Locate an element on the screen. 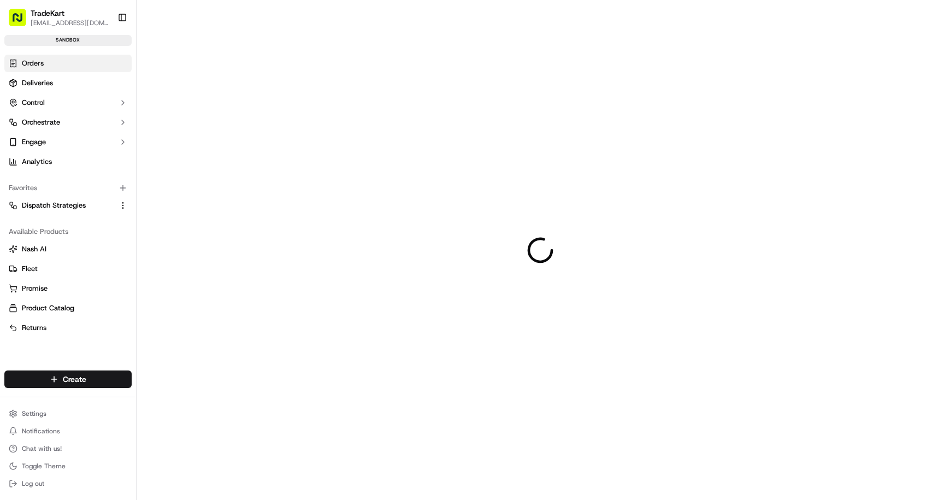 The height and width of the screenshot is (500, 944). button: Notifications is located at coordinates (68, 431).